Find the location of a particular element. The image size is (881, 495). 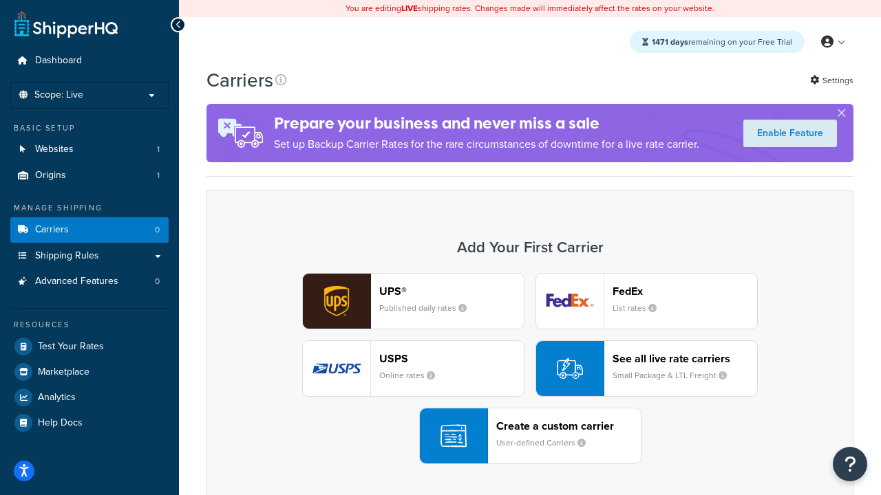

a: Origins 1 is located at coordinates (89, 175).